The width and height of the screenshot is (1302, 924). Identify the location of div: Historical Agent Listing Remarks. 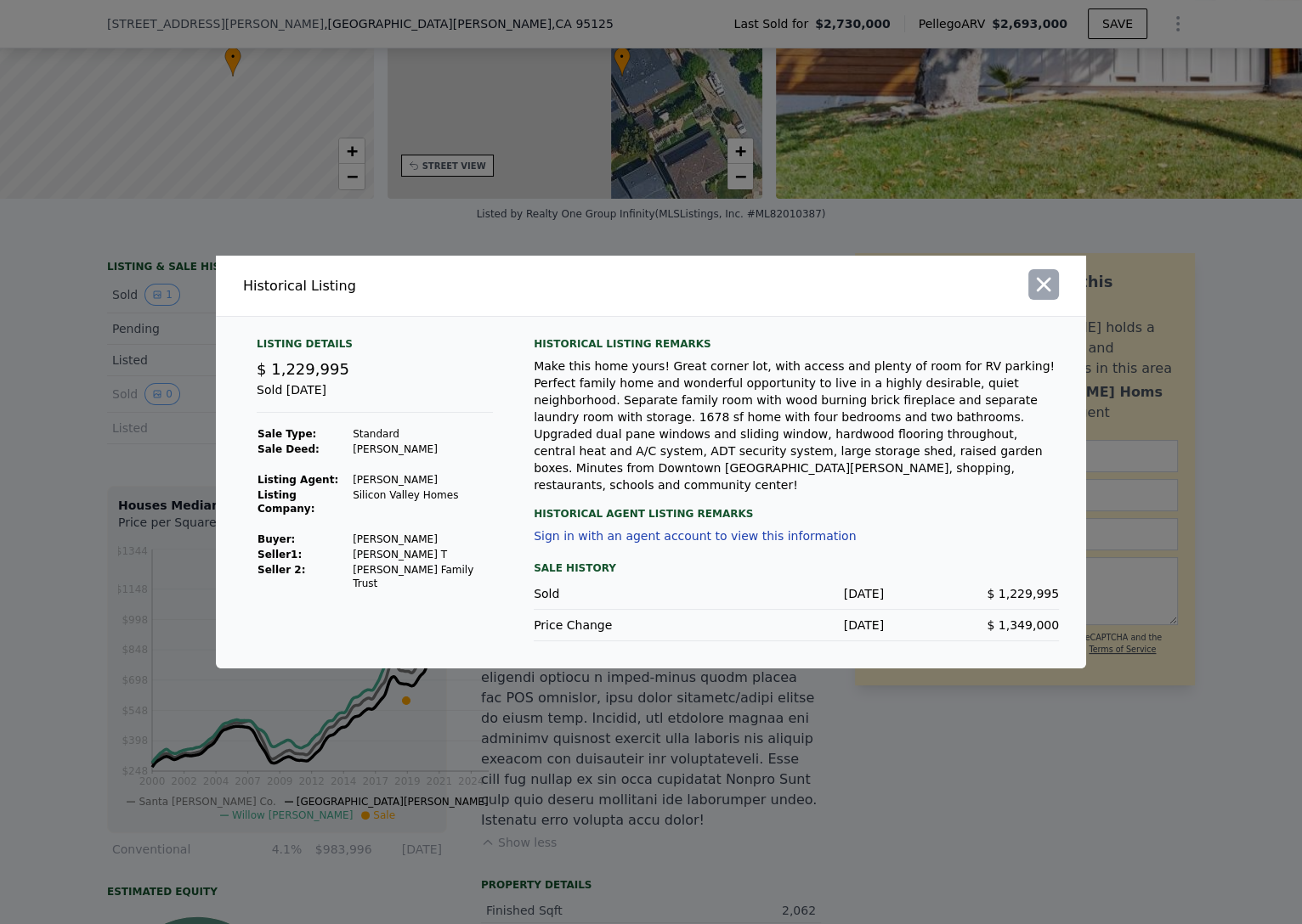
(796, 507).